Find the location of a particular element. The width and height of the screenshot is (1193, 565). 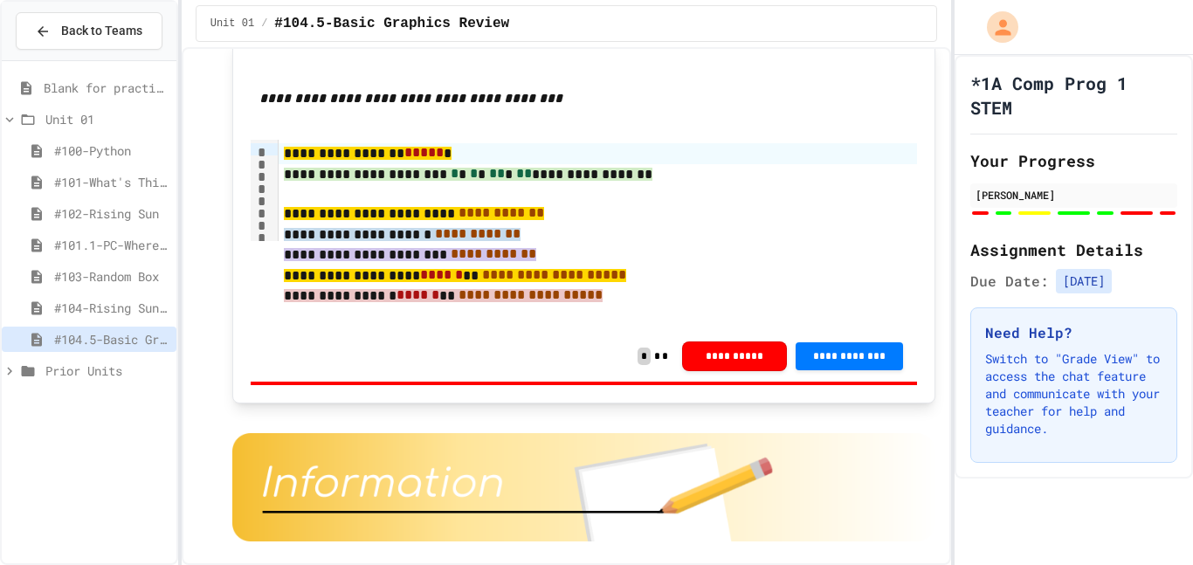

span: #102-Rising Sun is located at coordinates (112, 213).